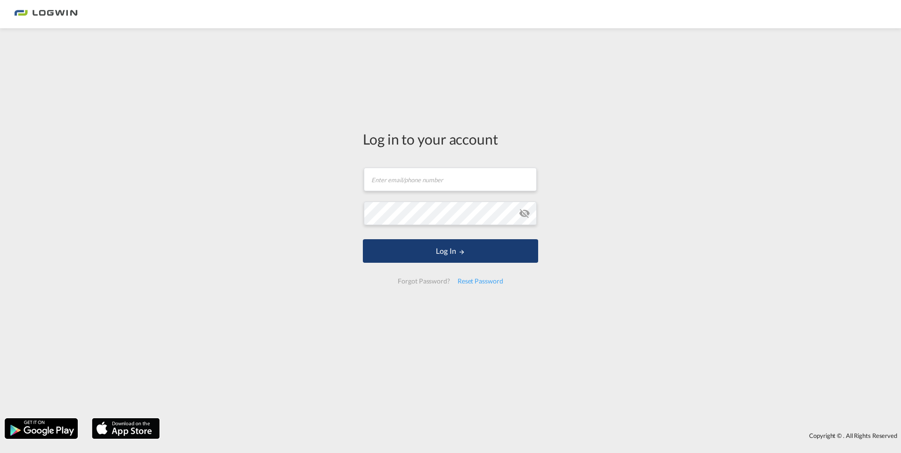  Describe the element at coordinates (480, 281) in the screenshot. I see `div: Reset Password` at that location.